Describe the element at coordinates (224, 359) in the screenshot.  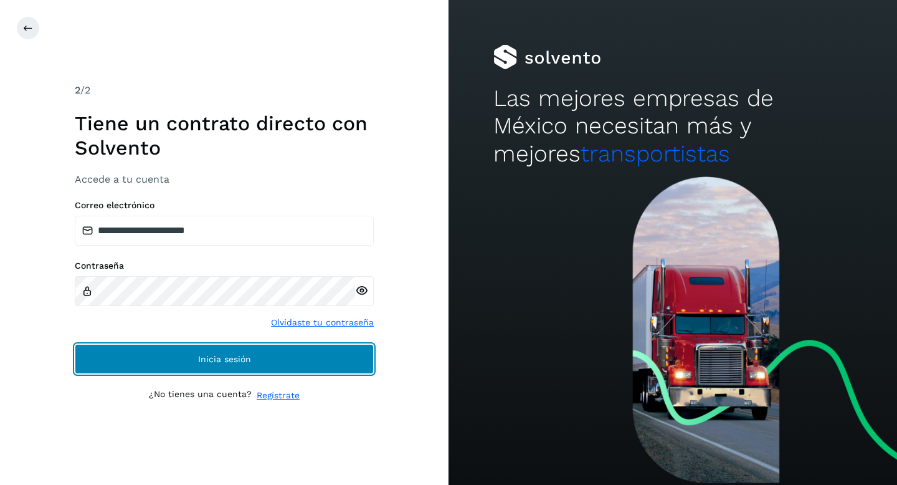
I see `span: Inicia sesión` at that location.